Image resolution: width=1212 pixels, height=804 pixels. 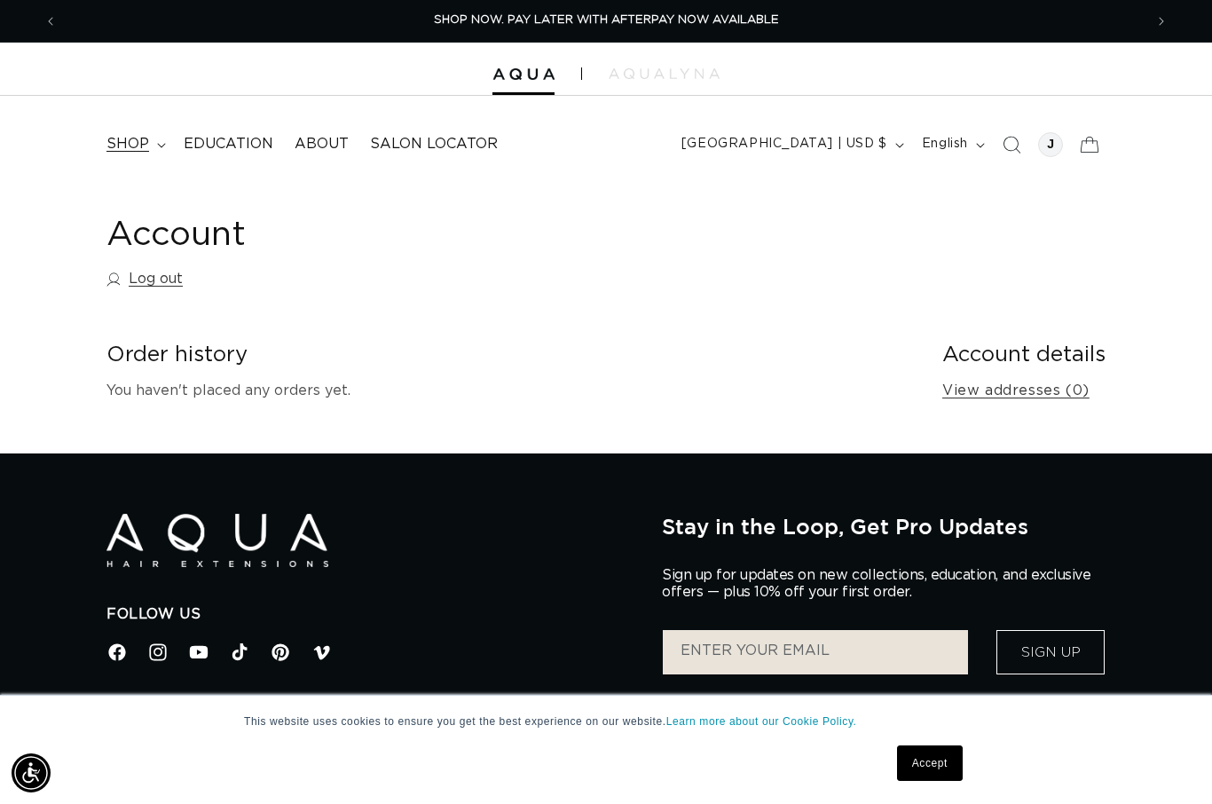 I want to click on span: Salon Locator, so click(x=434, y=144).